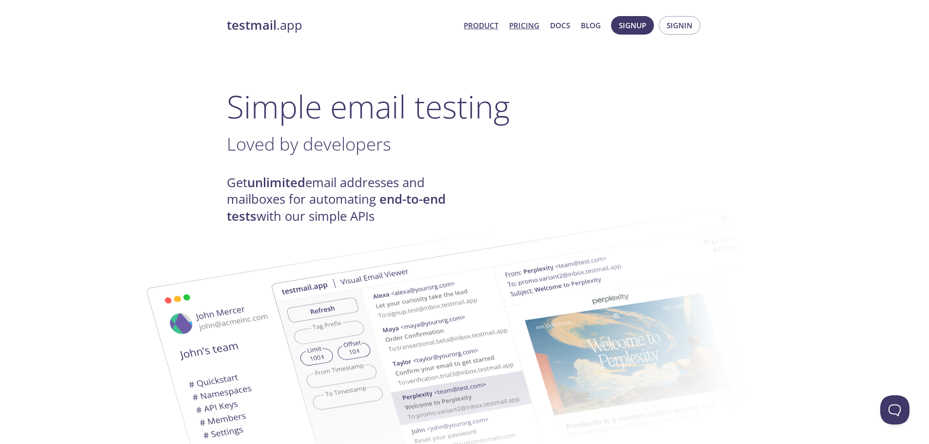  Describe the element at coordinates (346, 199) in the screenshot. I see `h4: Get email addresses and mailboxes for automating with our simple APIs` at that location.